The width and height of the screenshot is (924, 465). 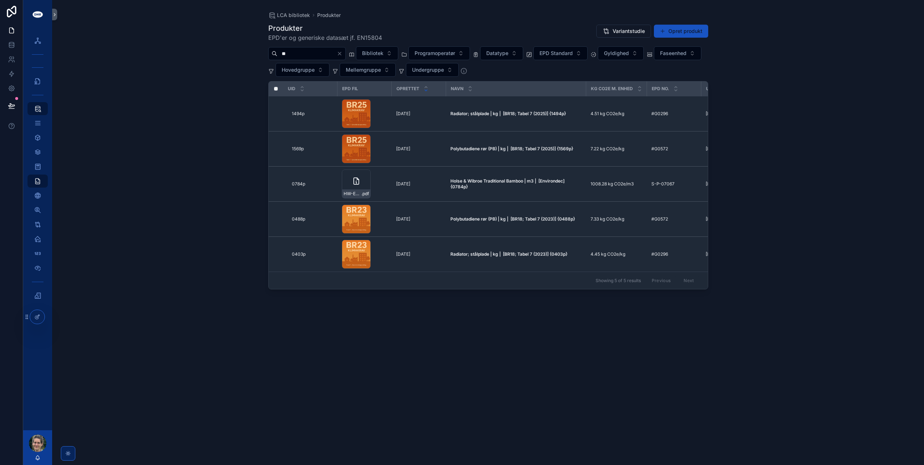 I want to click on span: Programoperatør, so click(x=435, y=53).